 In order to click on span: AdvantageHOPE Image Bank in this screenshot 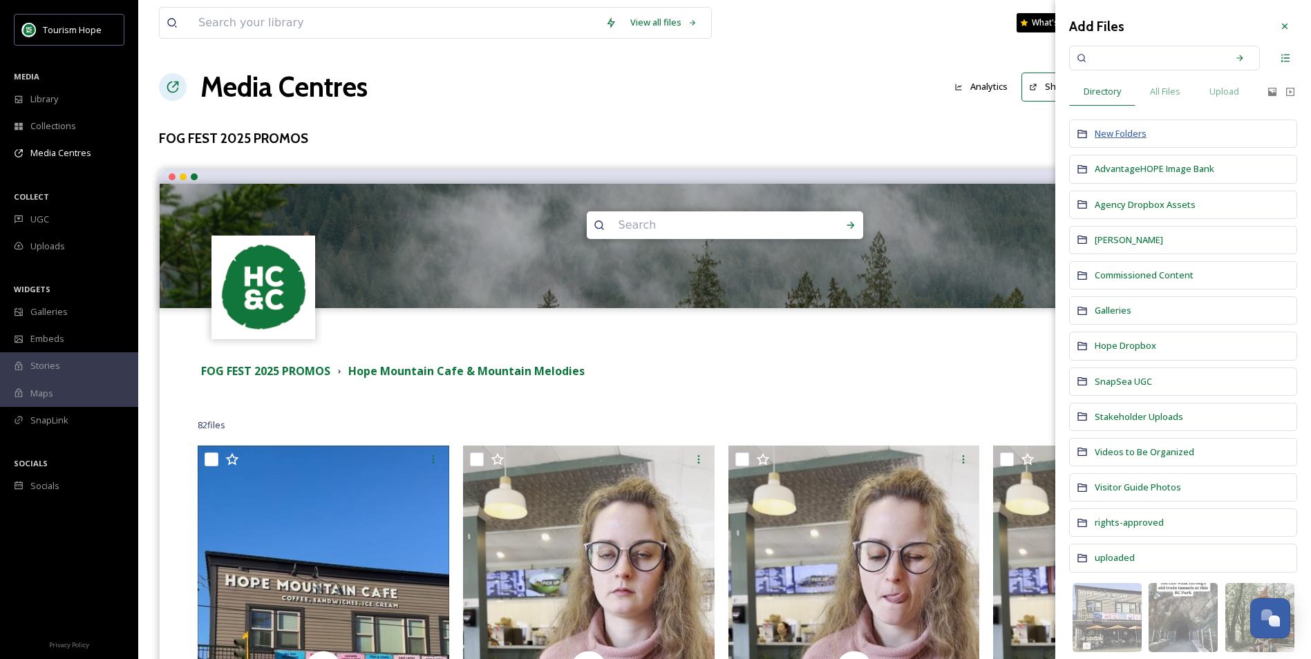, I will do `click(1154, 169)`.